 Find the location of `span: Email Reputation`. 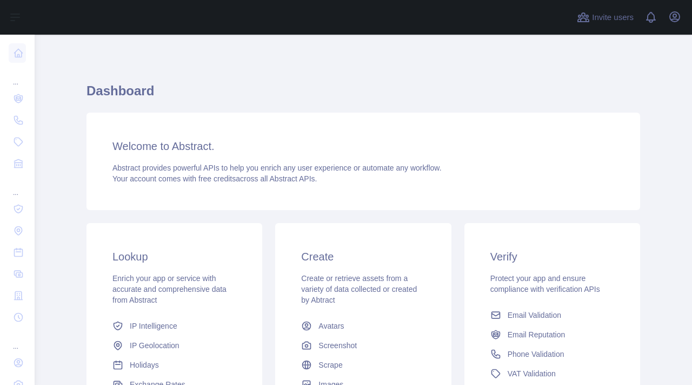

span: Email Reputation is located at coordinates (537, 334).